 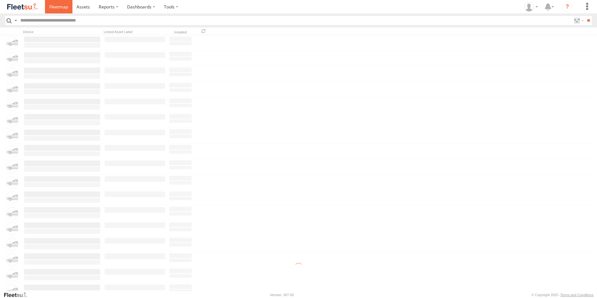 I want to click on span: Refresh, so click(x=204, y=31).